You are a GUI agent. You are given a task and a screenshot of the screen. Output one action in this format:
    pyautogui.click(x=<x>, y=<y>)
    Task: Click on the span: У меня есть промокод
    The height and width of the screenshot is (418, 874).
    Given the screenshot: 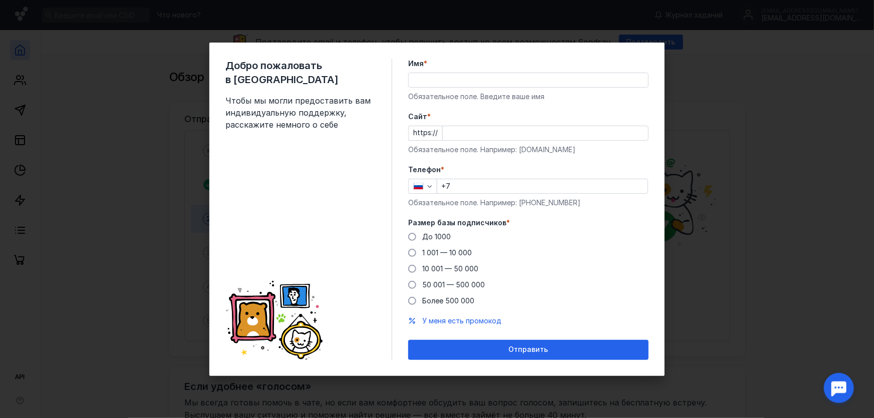 What is the action you would take?
    pyautogui.click(x=462, y=321)
    